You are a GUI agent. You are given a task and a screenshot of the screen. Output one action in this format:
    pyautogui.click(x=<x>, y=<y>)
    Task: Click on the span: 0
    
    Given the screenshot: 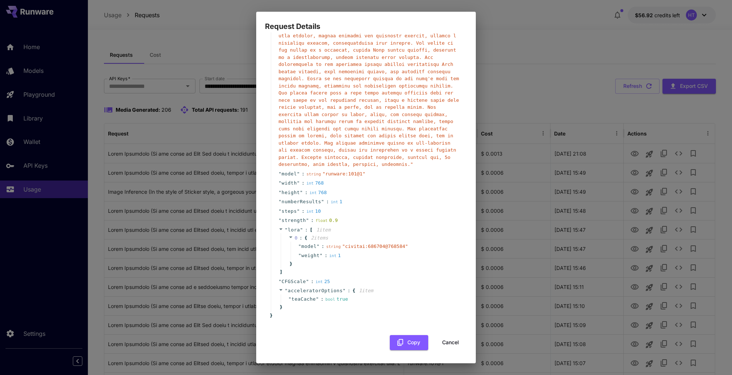 What is the action you would take?
    pyautogui.click(x=296, y=238)
    